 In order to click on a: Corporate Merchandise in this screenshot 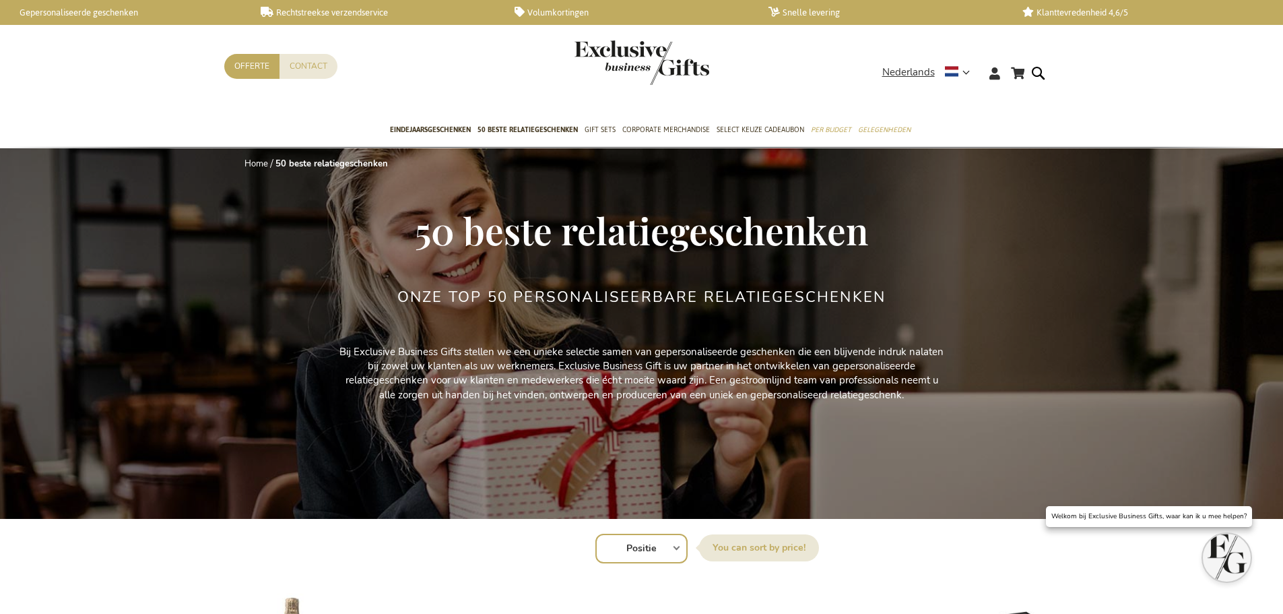, I will do `click(666, 131)`.